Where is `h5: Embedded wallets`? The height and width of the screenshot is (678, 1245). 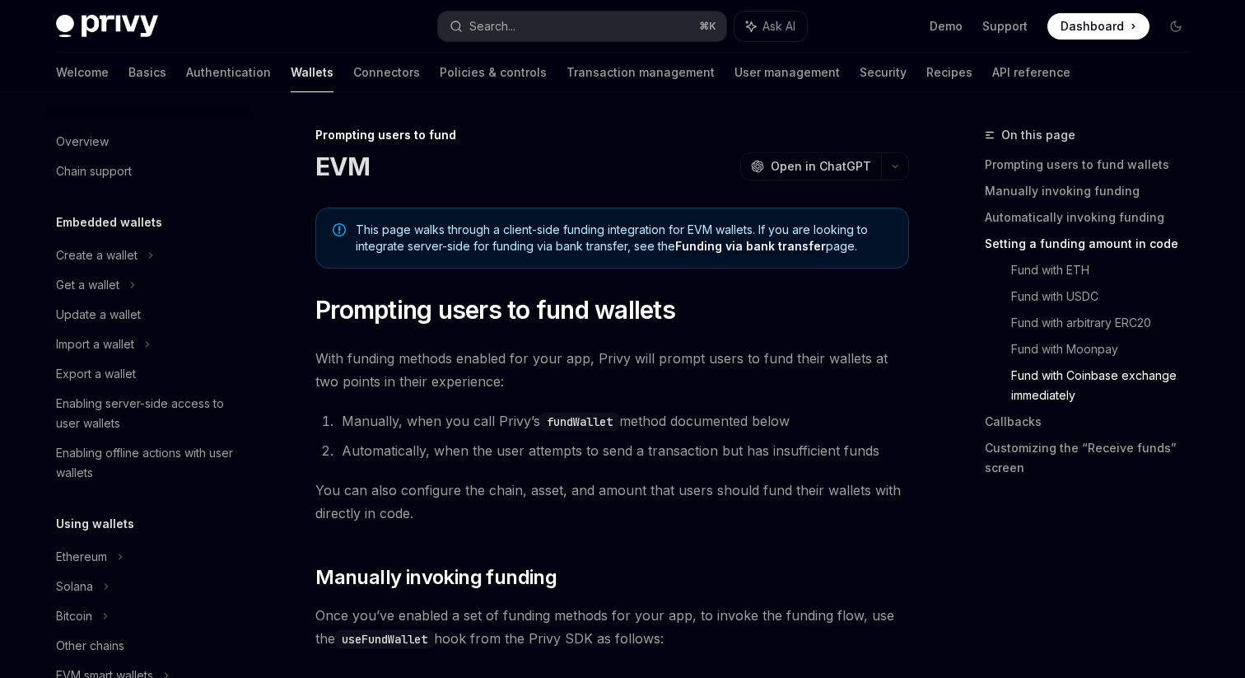
h5: Embedded wallets is located at coordinates (109, 222).